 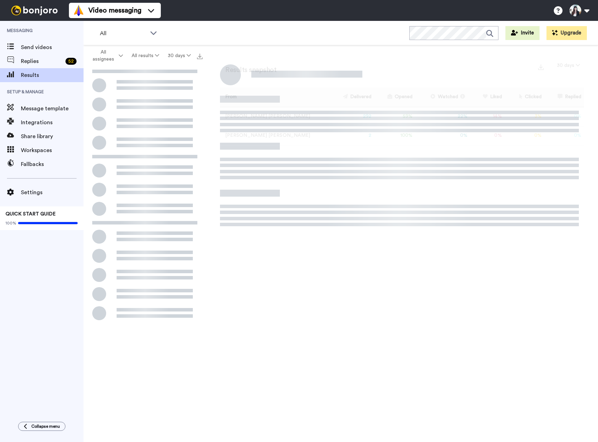 What do you see at coordinates (442, 116) in the screenshot?
I see `td: 22 %` at bounding box center [442, 116].